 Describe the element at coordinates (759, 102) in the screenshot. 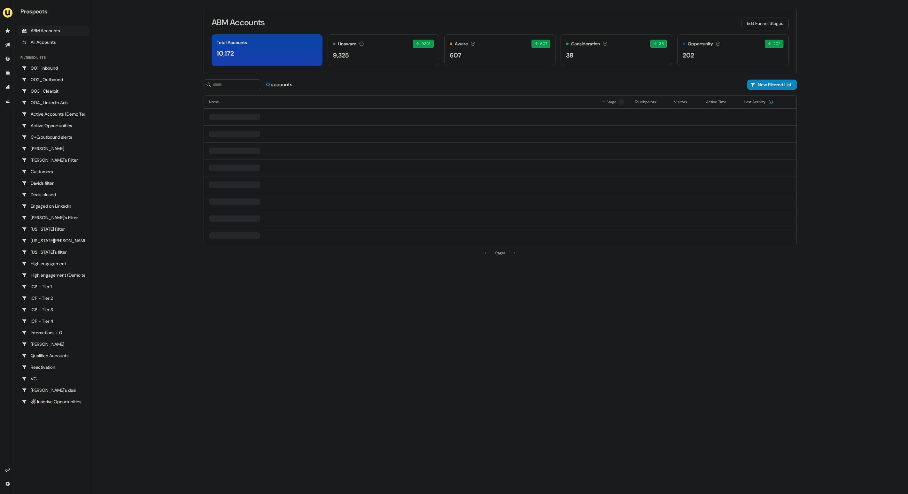

I see `button: Last Activity` at that location.